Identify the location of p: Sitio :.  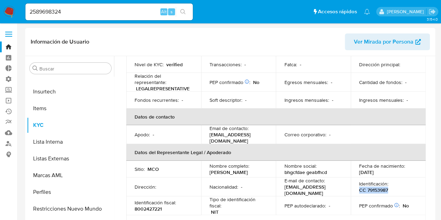
(140, 169).